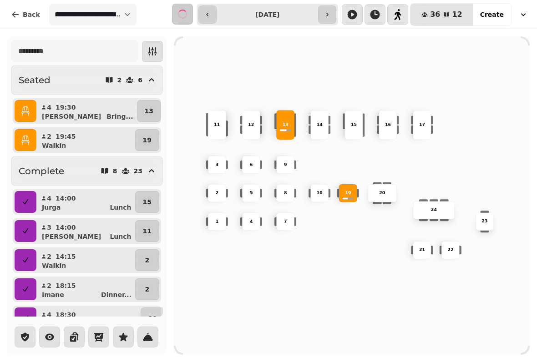 This screenshot has height=362, width=537. What do you see at coordinates (66, 137) in the screenshot?
I see `p: 19:45` at bounding box center [66, 137].